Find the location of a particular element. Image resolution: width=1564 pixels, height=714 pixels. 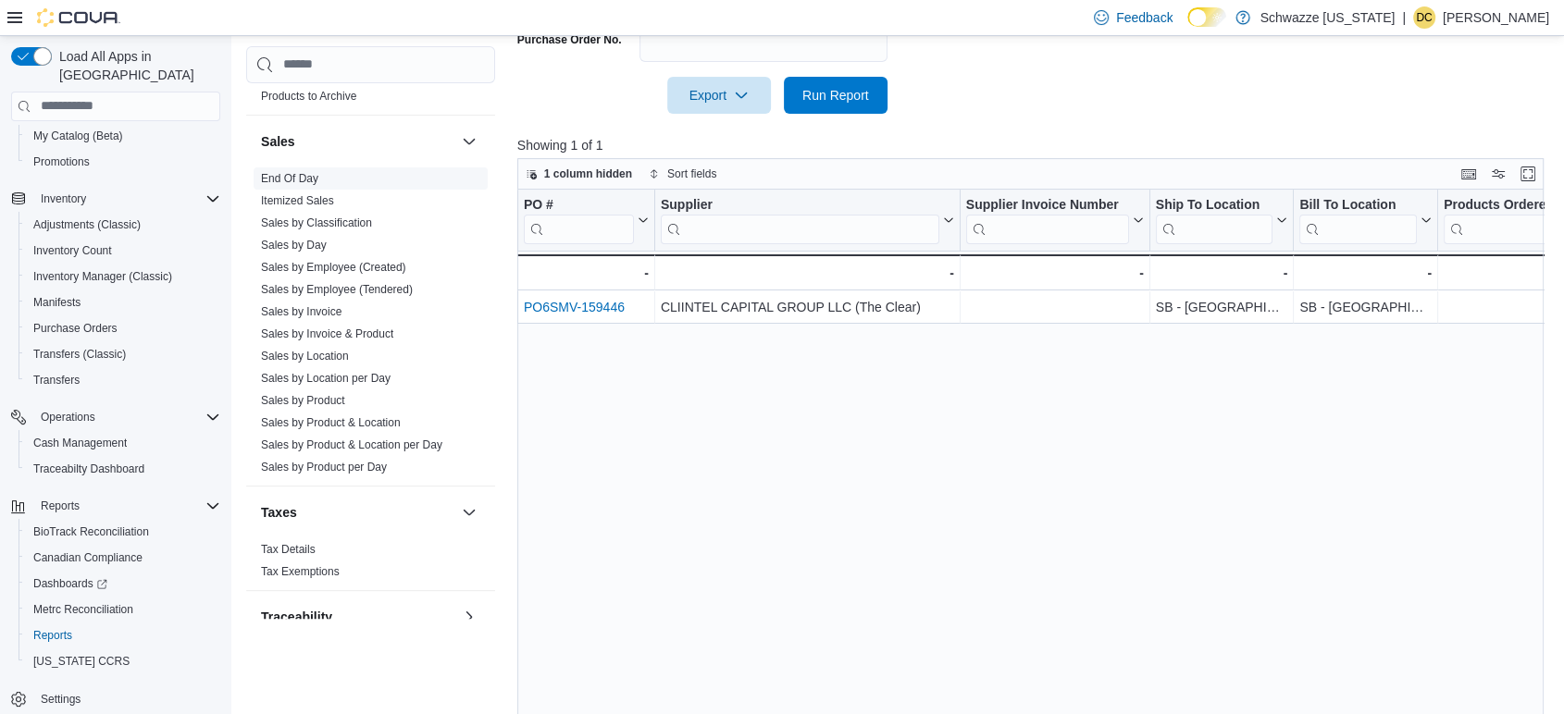

span: My Catalog (Beta) is located at coordinates (123, 136).